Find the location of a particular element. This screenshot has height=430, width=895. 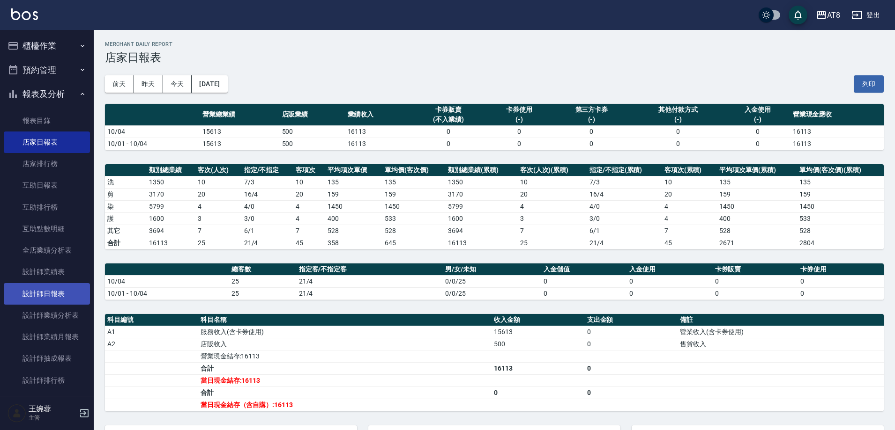

td: 營業現金結存:16113 is located at coordinates (345, 356).